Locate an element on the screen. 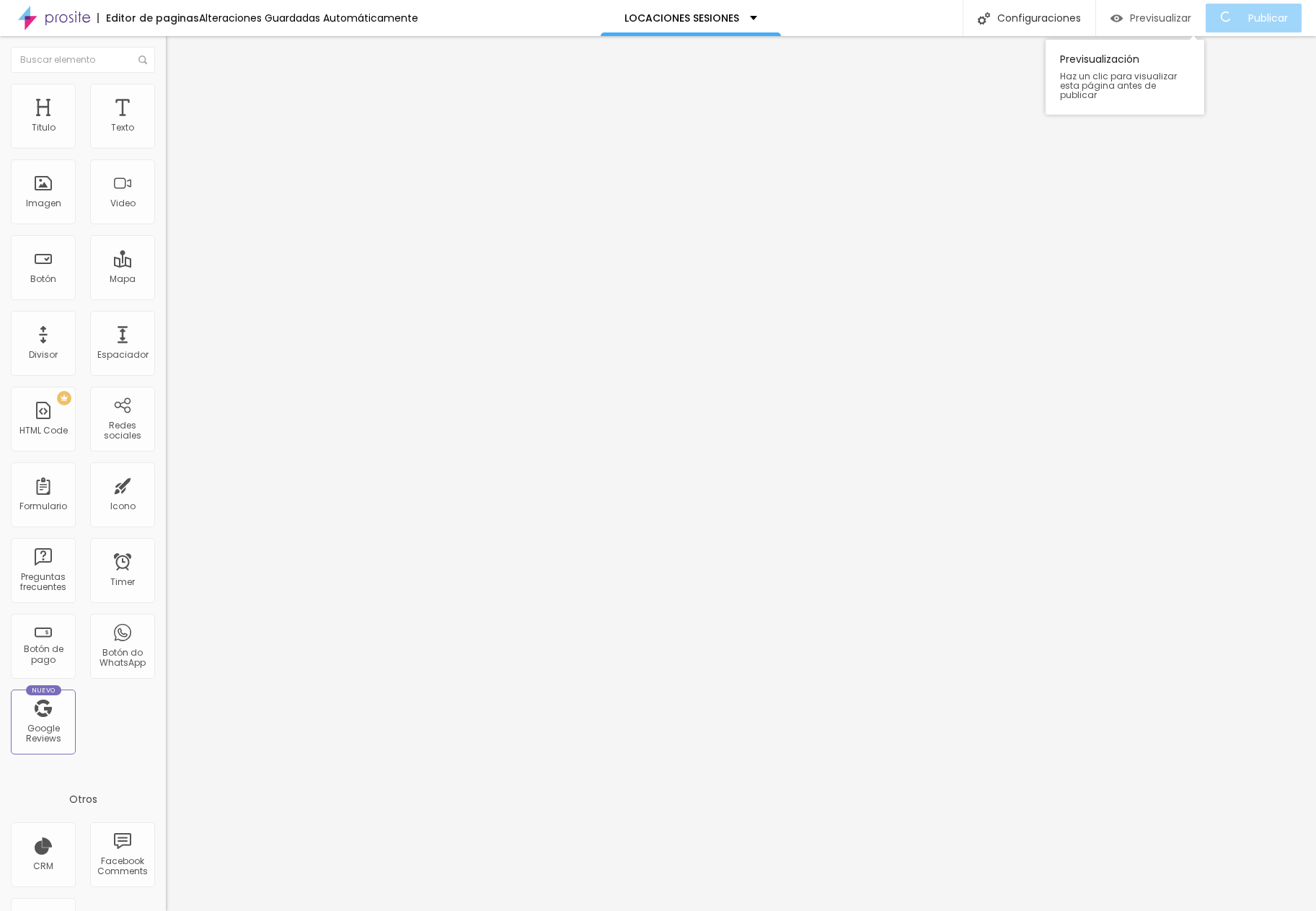 This screenshot has width=1316, height=911. div: Nuevo is located at coordinates (43, 690).